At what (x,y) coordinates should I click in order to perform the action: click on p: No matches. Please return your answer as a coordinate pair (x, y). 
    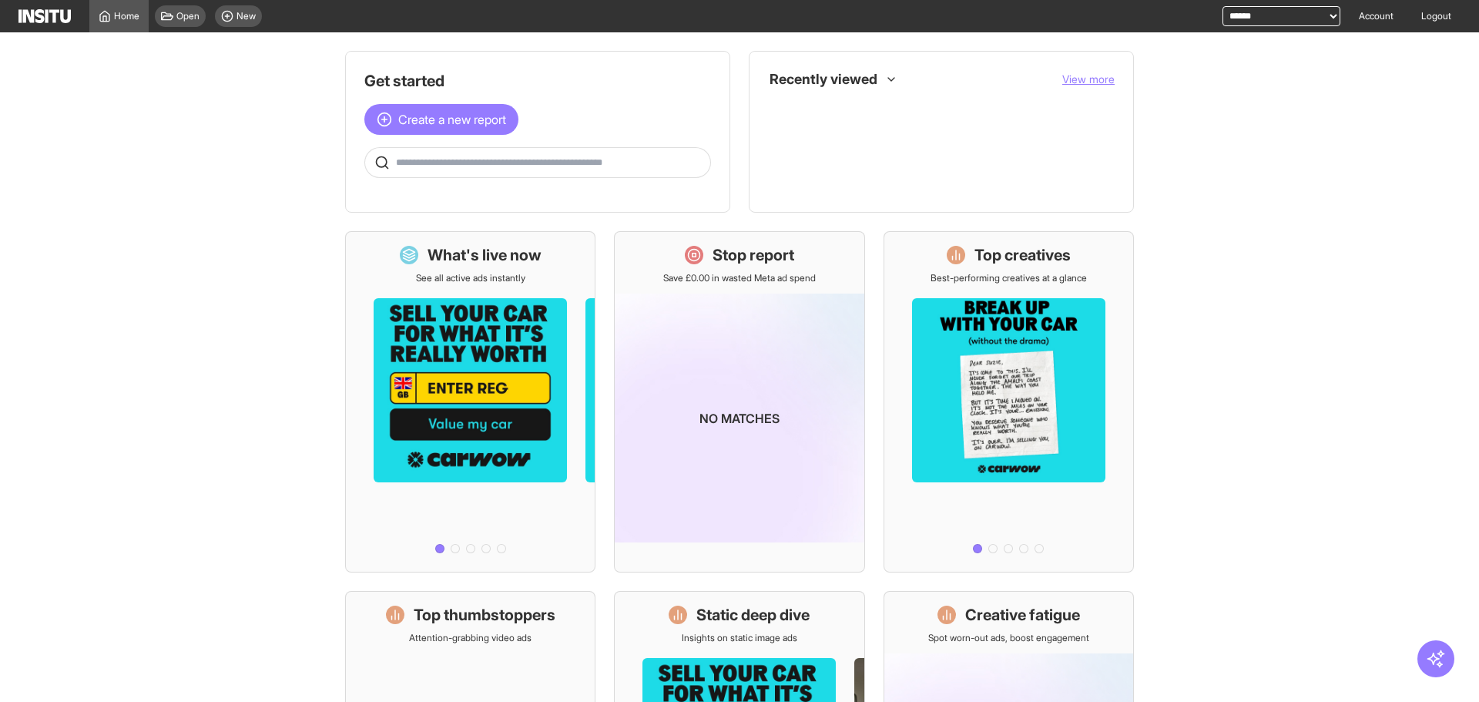
    Looking at the image, I should click on (740, 418).